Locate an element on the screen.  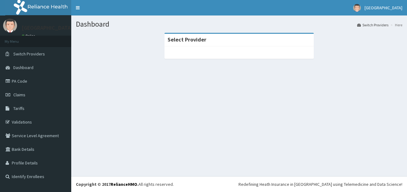
strong: Select Provider is located at coordinates (187, 39).